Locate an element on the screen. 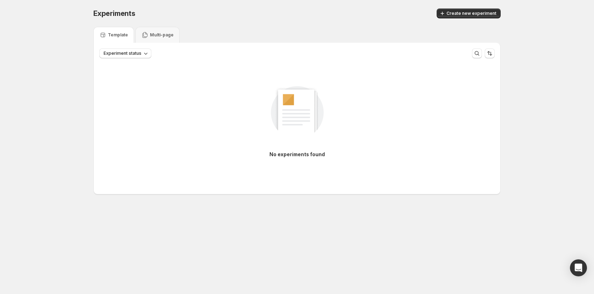 This screenshot has width=594, height=294. span: Experiment status is located at coordinates (122, 53).